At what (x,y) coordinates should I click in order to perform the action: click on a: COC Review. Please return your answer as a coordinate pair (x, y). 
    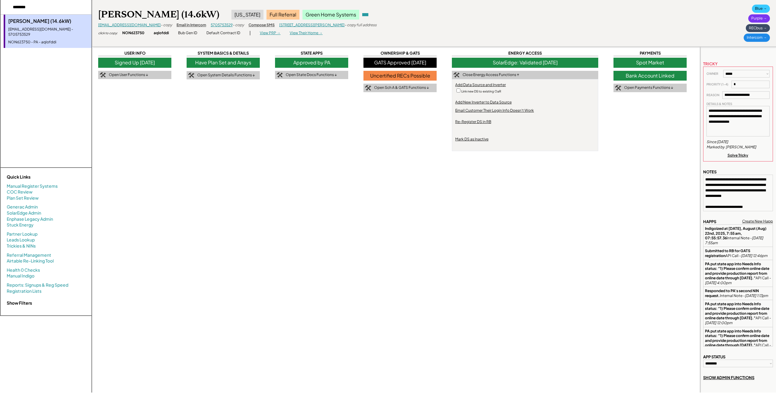
    Looking at the image, I should click on (20, 192).